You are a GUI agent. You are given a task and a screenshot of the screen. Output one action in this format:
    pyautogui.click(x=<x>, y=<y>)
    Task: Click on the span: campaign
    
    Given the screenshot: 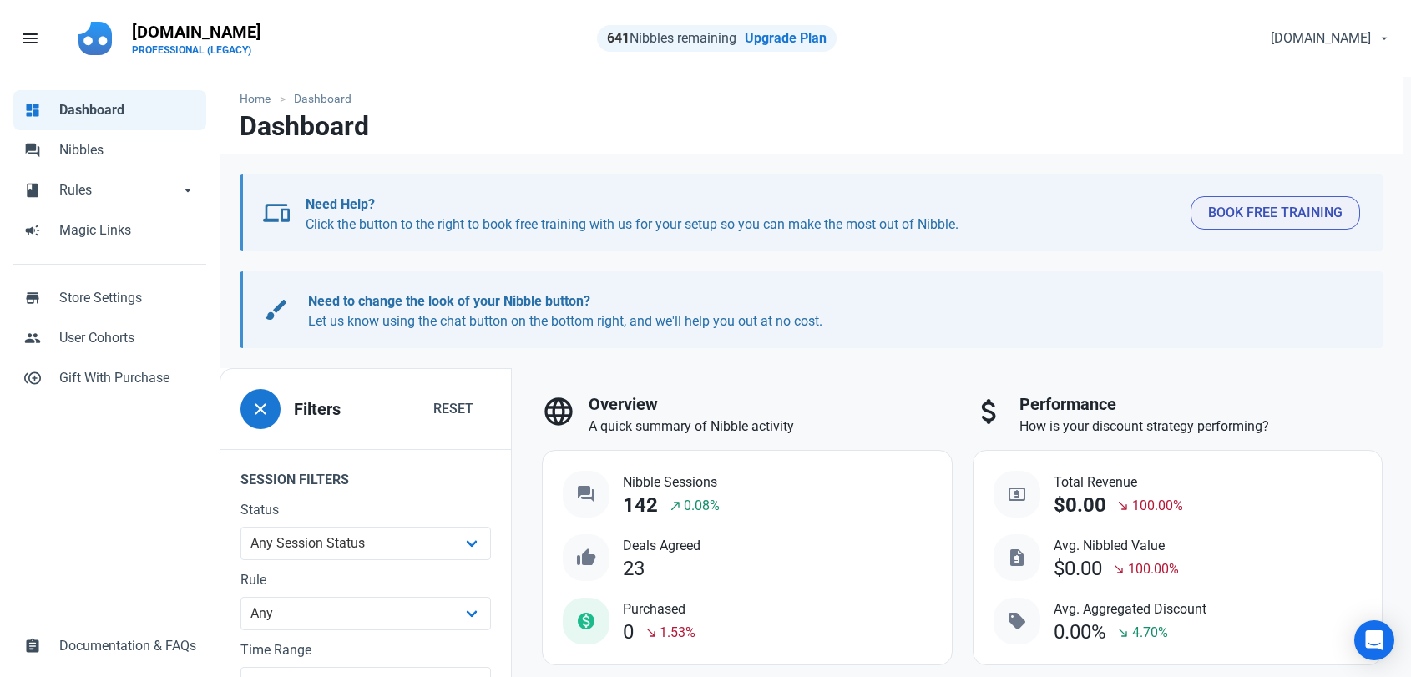 What is the action you would take?
    pyautogui.click(x=33, y=229)
    